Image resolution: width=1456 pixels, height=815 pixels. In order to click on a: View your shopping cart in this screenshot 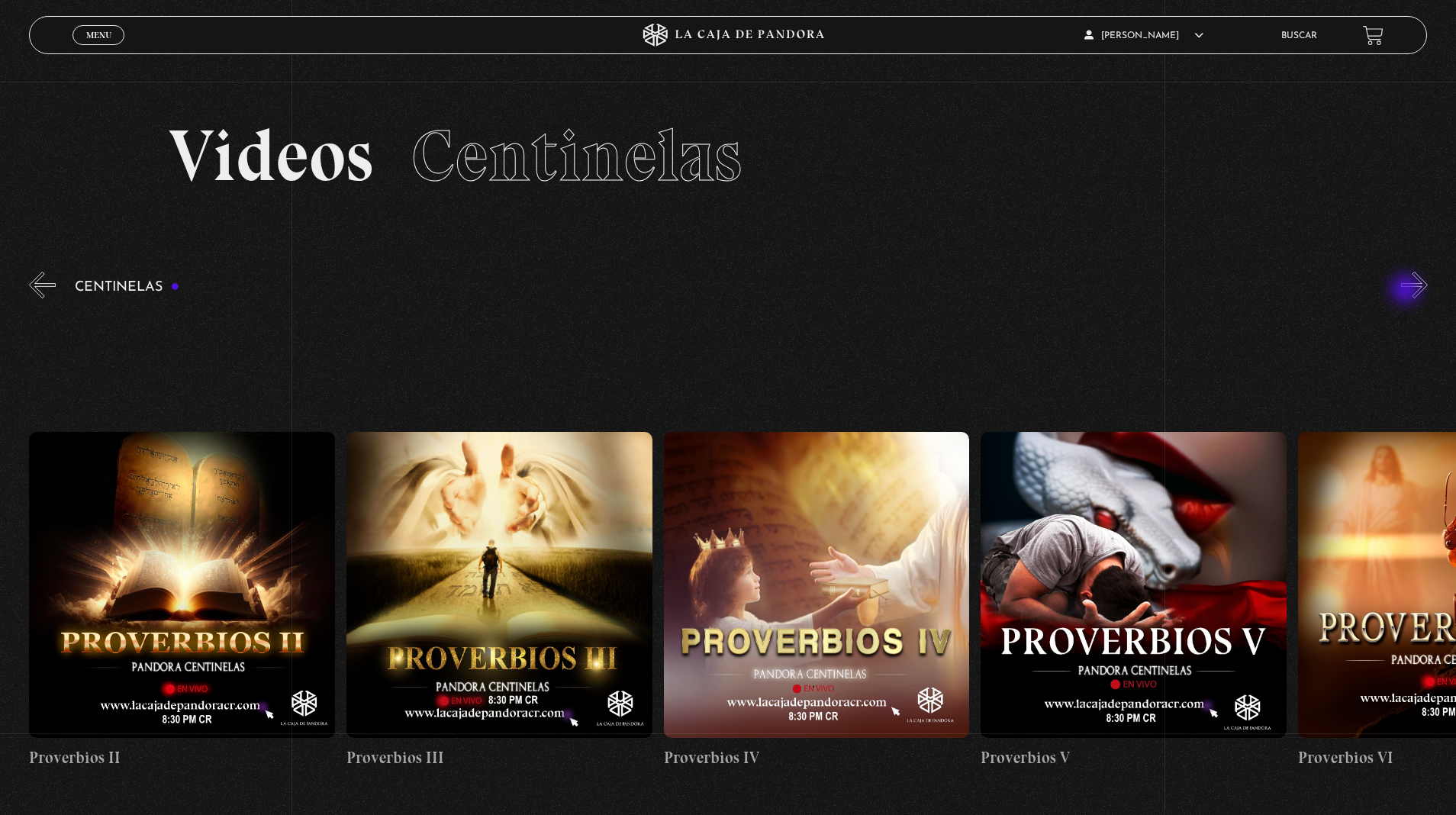, I will do `click(1373, 35)`.